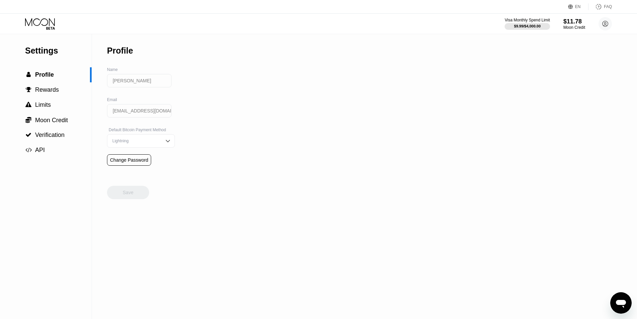 The height and width of the screenshot is (319, 637). I want to click on div: $11.78Moon Credit, so click(574, 24).